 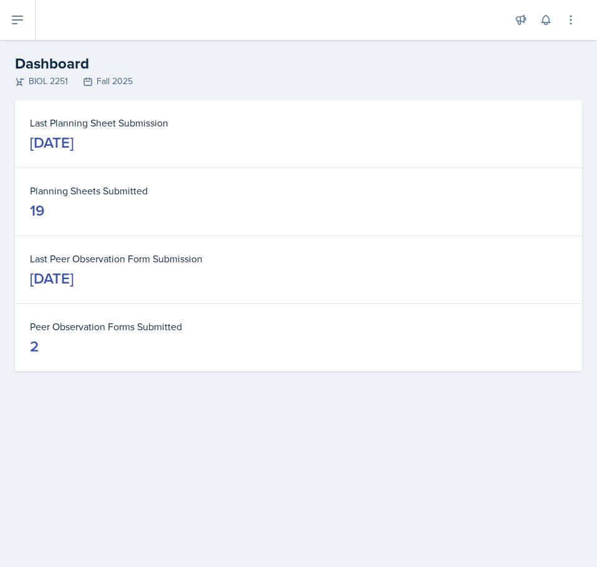 I want to click on dt: Planning Sheets Submitted, so click(x=298, y=191).